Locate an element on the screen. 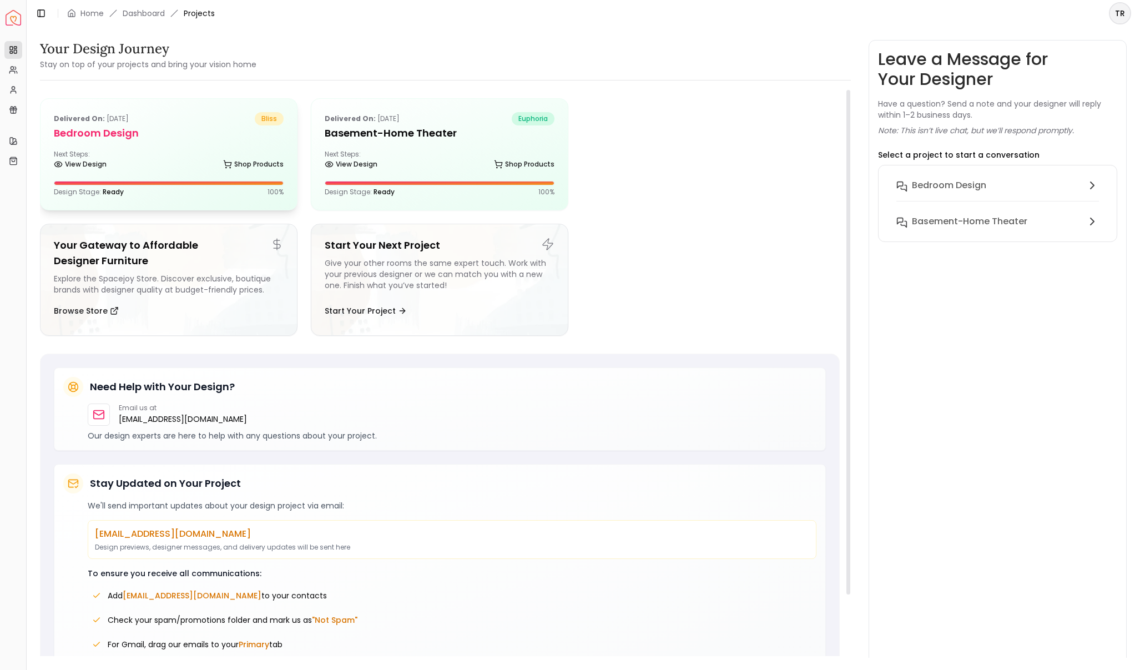 This screenshot has height=670, width=1140. span: TR is located at coordinates (1120, 13).